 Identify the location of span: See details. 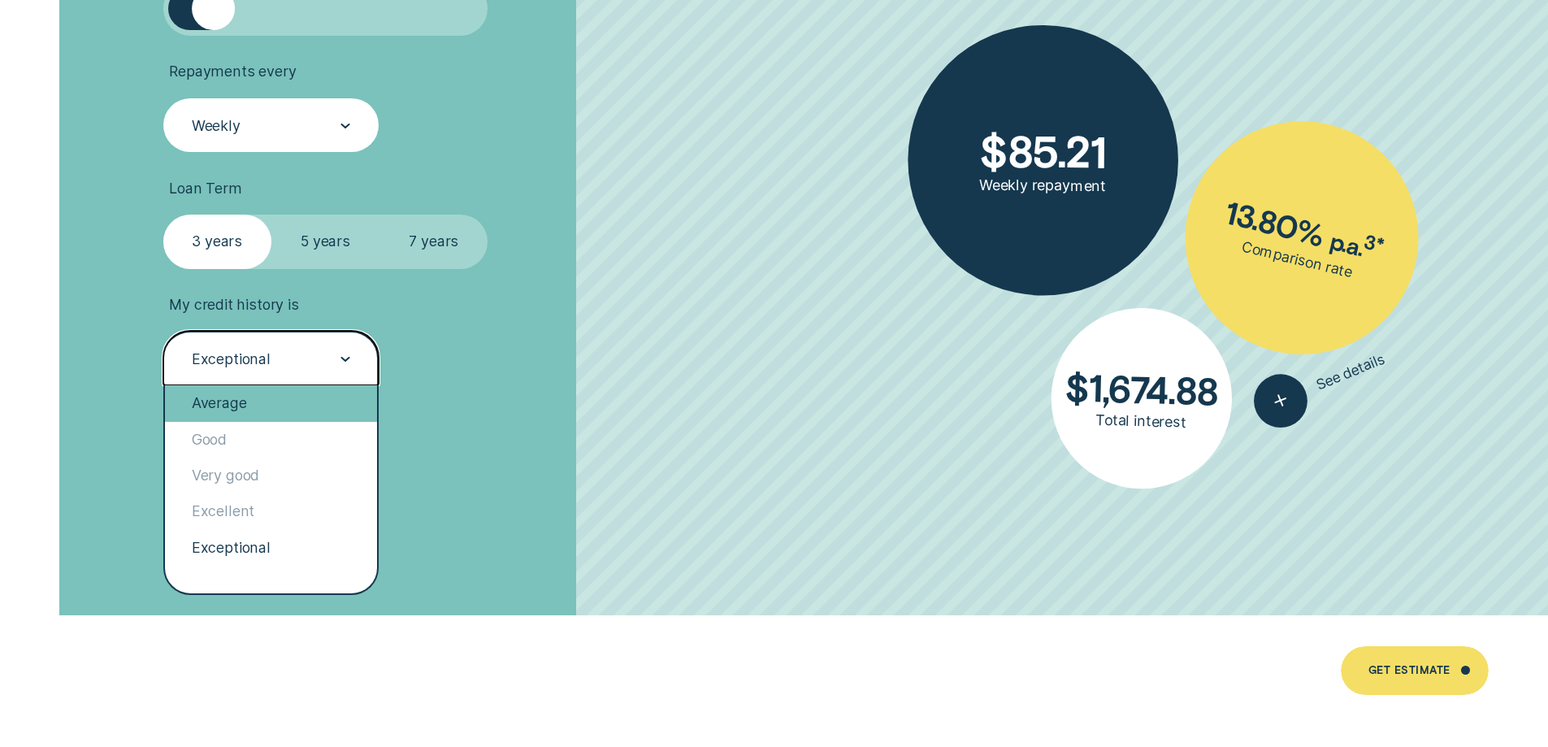
(1350, 372).